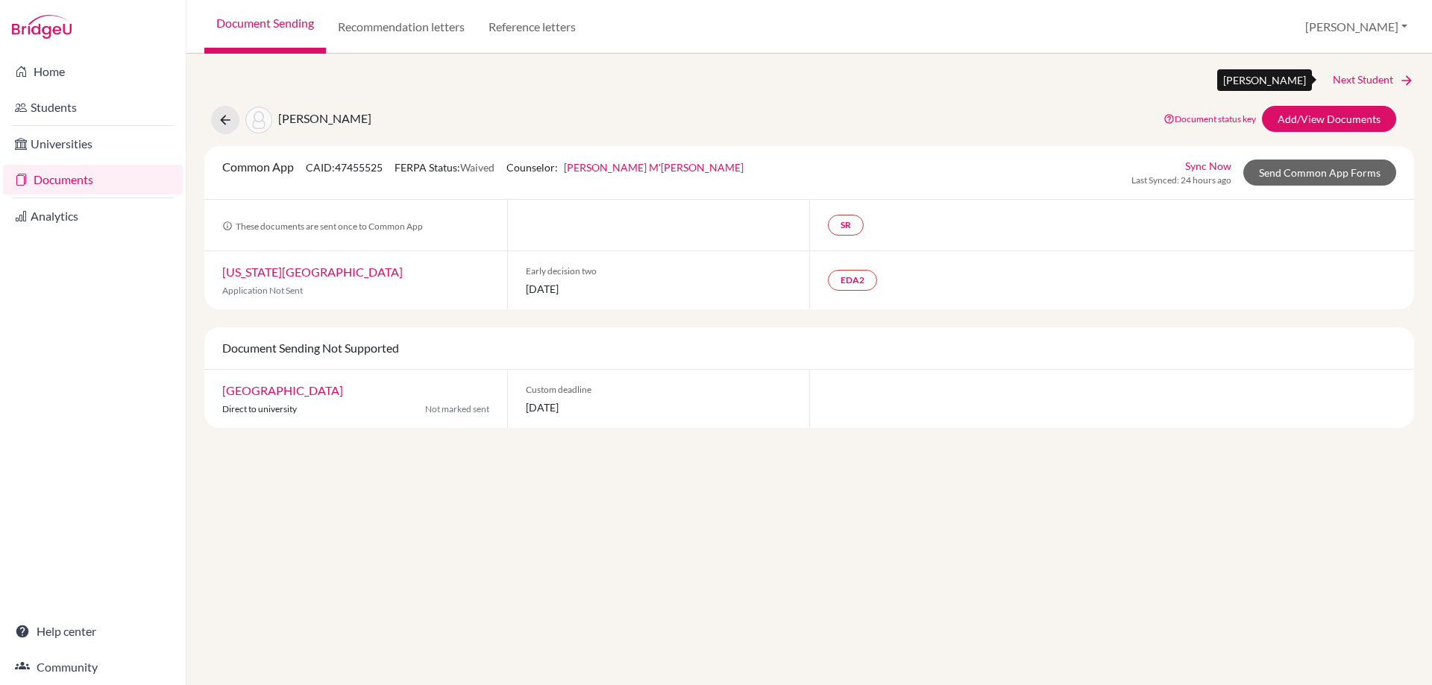  What do you see at coordinates (344, 167) in the screenshot?
I see `span: CAID: 47455525` at bounding box center [344, 167].